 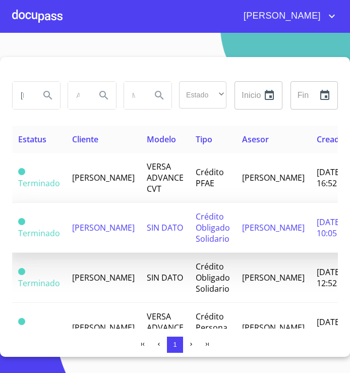 I want to click on span: Cliente, so click(x=85, y=139).